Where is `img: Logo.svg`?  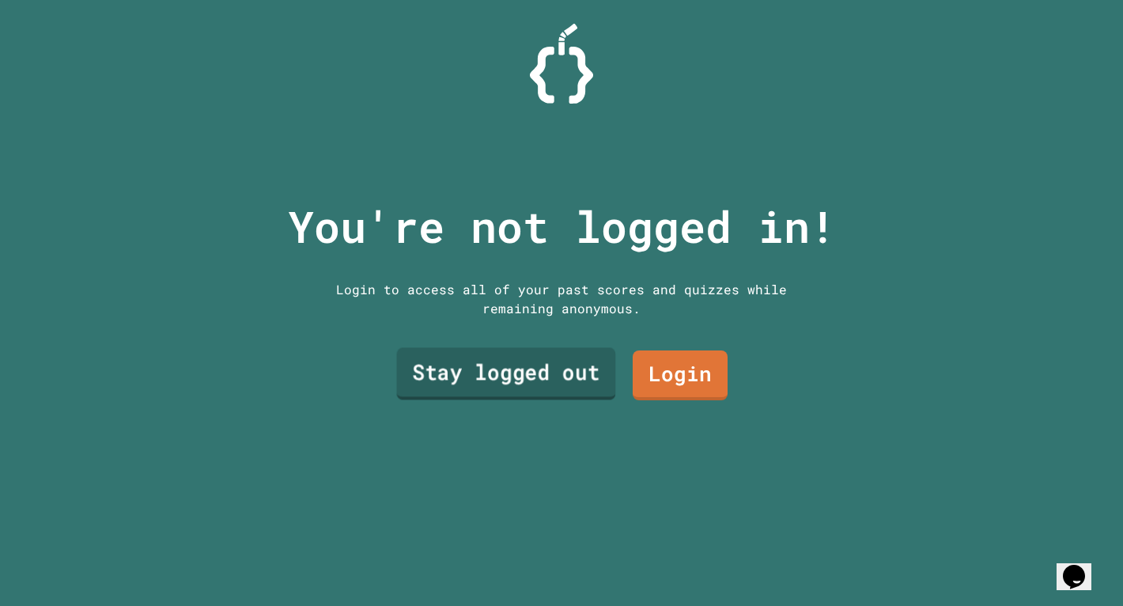
img: Logo.svg is located at coordinates (561, 63).